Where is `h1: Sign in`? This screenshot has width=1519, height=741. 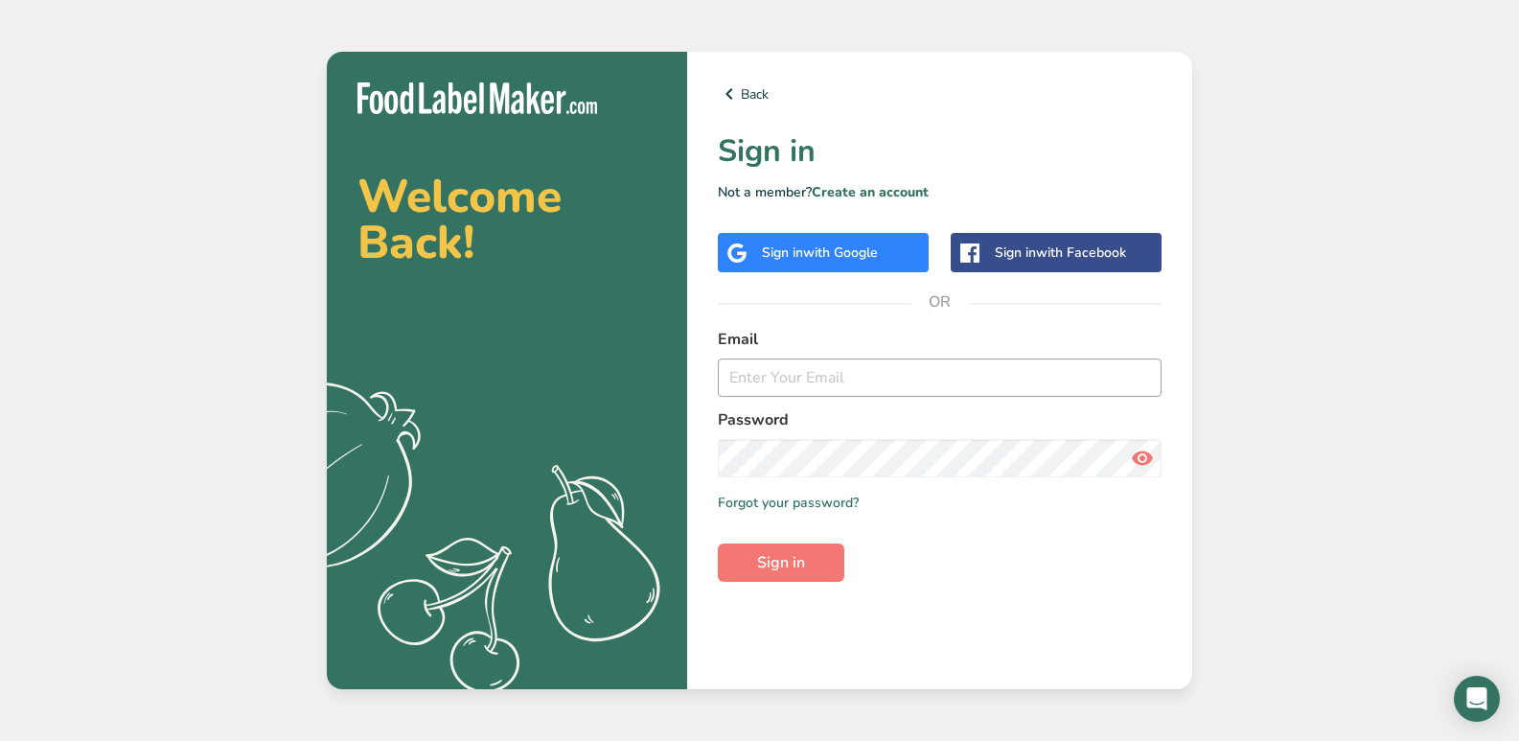
h1: Sign in is located at coordinates (939, 151).